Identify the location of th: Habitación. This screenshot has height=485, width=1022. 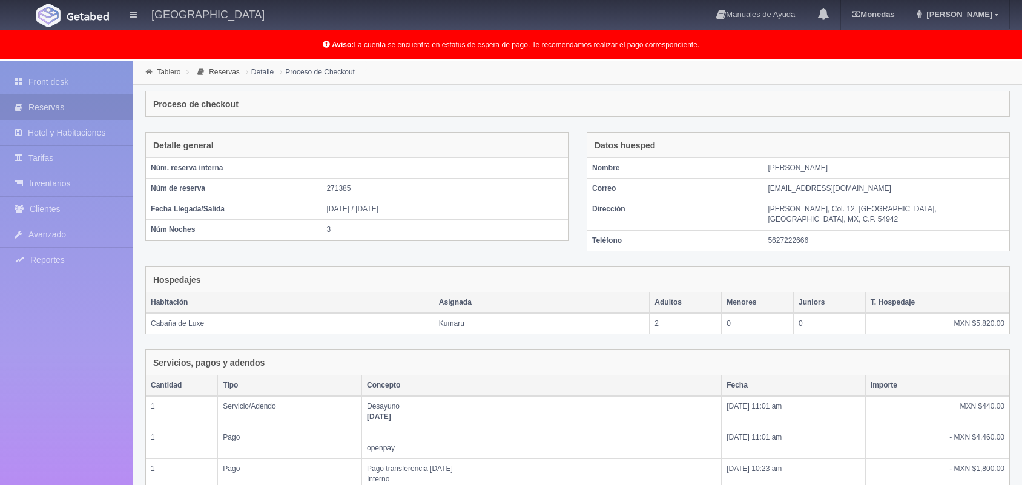
(289, 303).